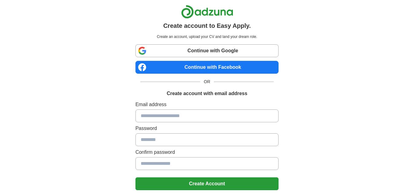 This screenshot has width=414, height=196. What do you see at coordinates (207, 105) in the screenshot?
I see `label: Email address` at bounding box center [207, 105].